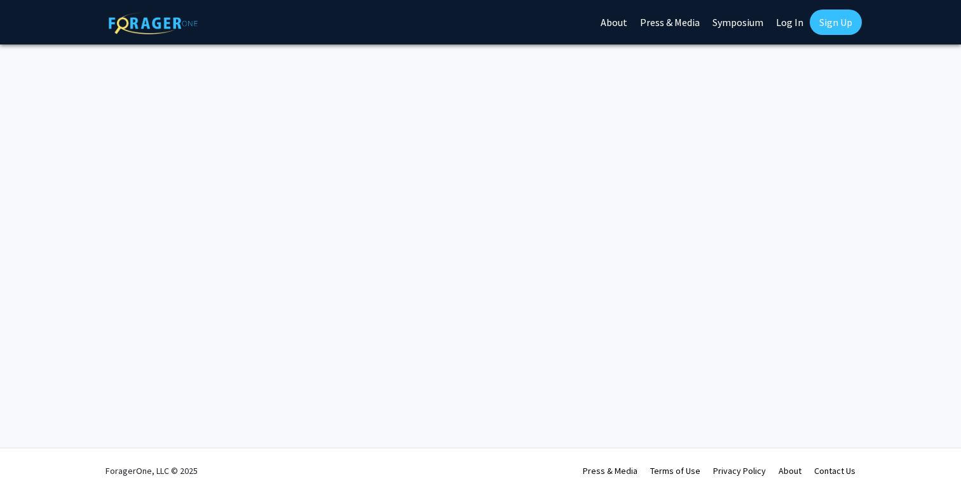 The width and height of the screenshot is (961, 493). Describe the element at coordinates (151, 471) in the screenshot. I see `div: ForagerOne, LLC © 2025` at that location.